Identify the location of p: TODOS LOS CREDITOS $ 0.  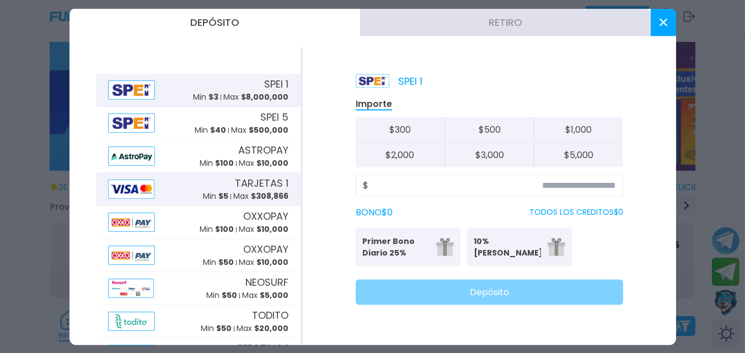
(576, 212).